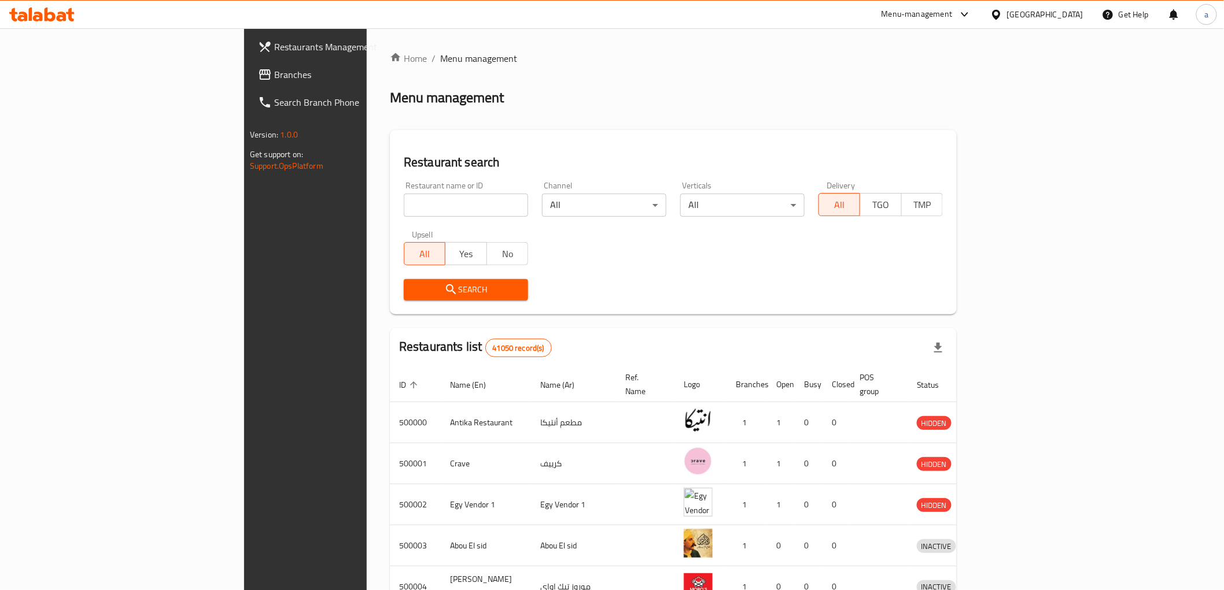  What do you see at coordinates (922, 205) in the screenshot?
I see `button: TMP` at bounding box center [922, 205].